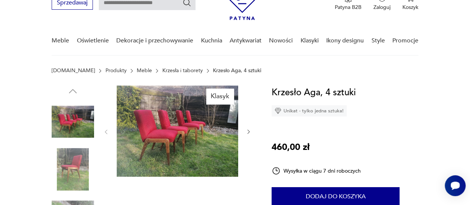  I want to click on p: 460,00 zł, so click(290, 147).